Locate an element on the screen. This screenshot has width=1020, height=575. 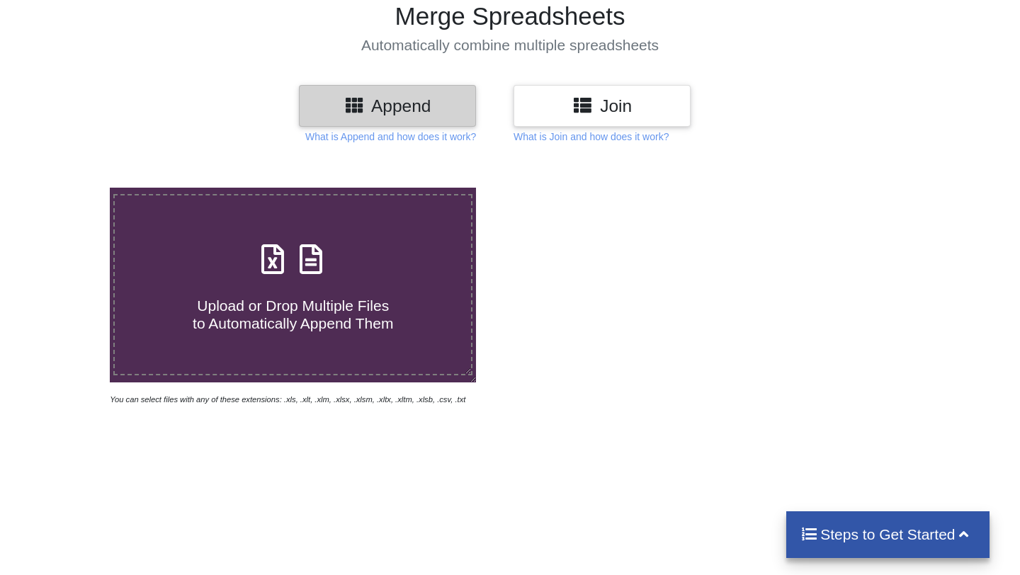
h4: Steps to Get Started is located at coordinates (887, 534).